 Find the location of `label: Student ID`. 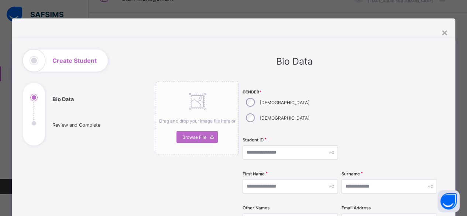

label: Student ID is located at coordinates (253, 140).